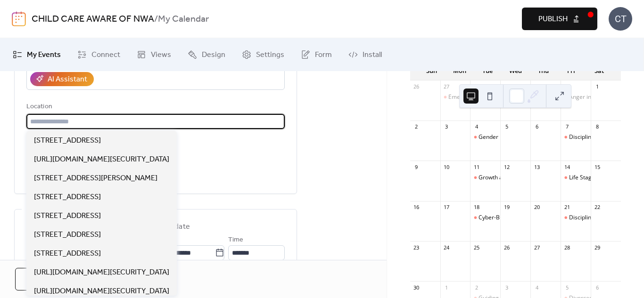  Describe the element at coordinates (365, 55) in the screenshot. I see `a: Install` at that location.